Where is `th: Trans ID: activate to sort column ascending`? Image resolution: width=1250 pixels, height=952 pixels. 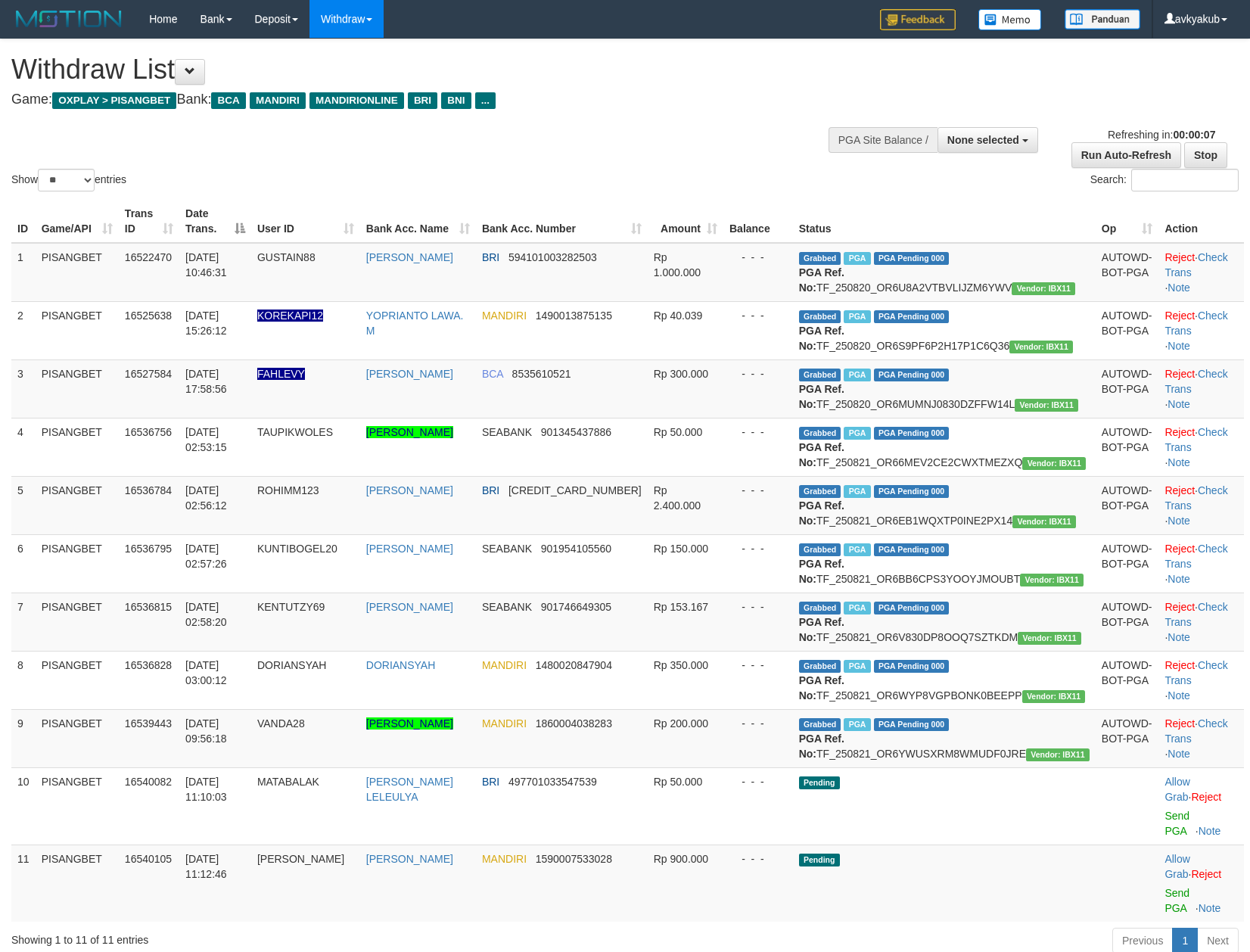 th: Trans ID: activate to sort column ascending is located at coordinates (149, 221).